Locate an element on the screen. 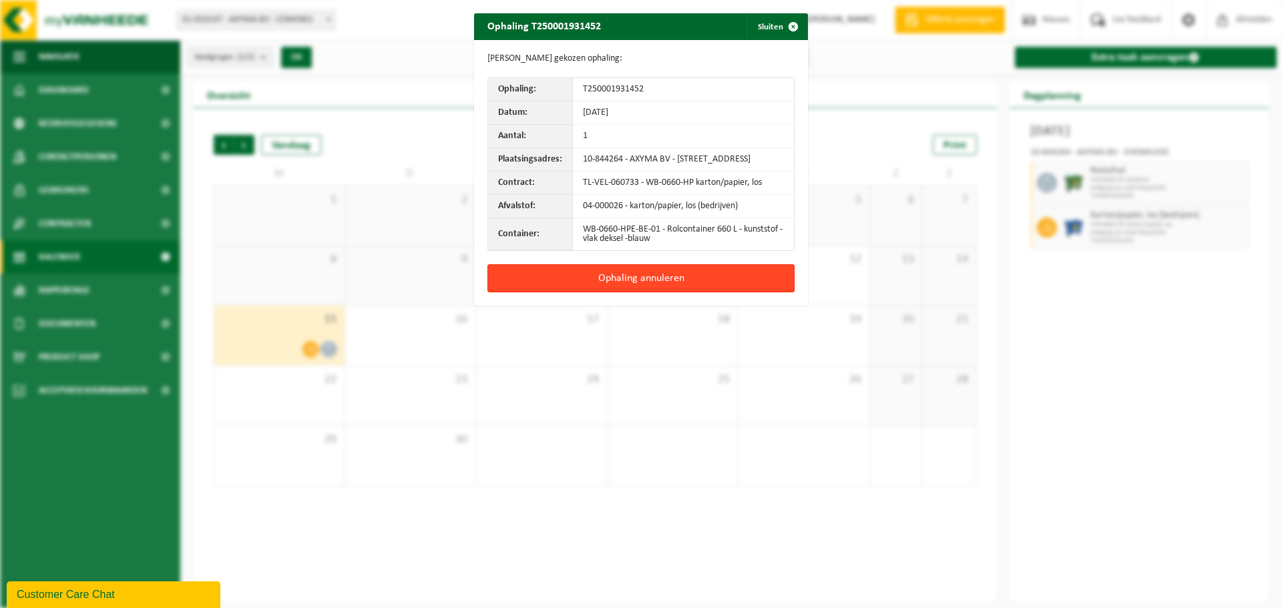  td: T250001931452 is located at coordinates (683, 89).